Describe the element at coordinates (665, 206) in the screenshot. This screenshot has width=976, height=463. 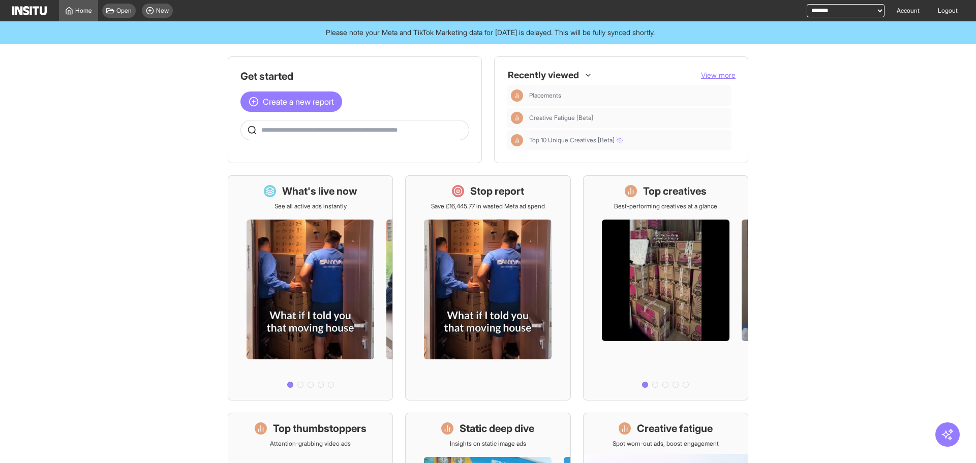
I see `p: Best-performing creatives at a glance` at that location.